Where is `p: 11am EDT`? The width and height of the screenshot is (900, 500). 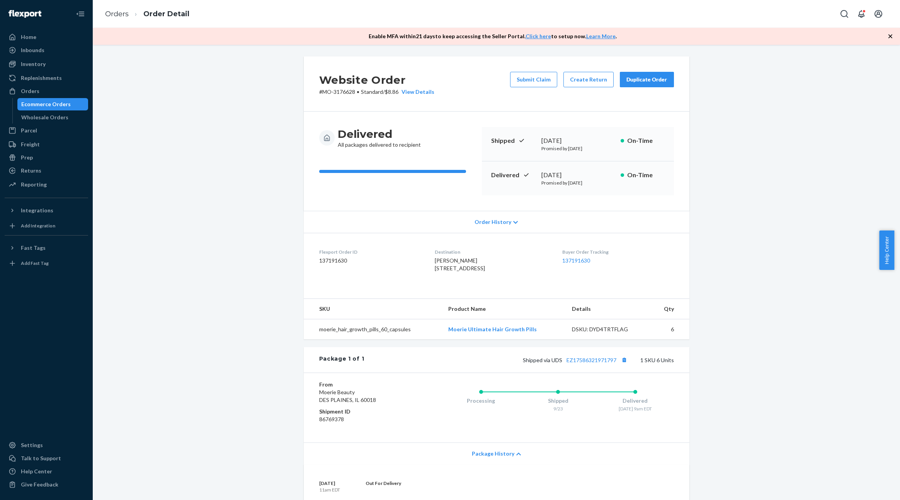
p: 11am EDT is located at coordinates (330, 490).